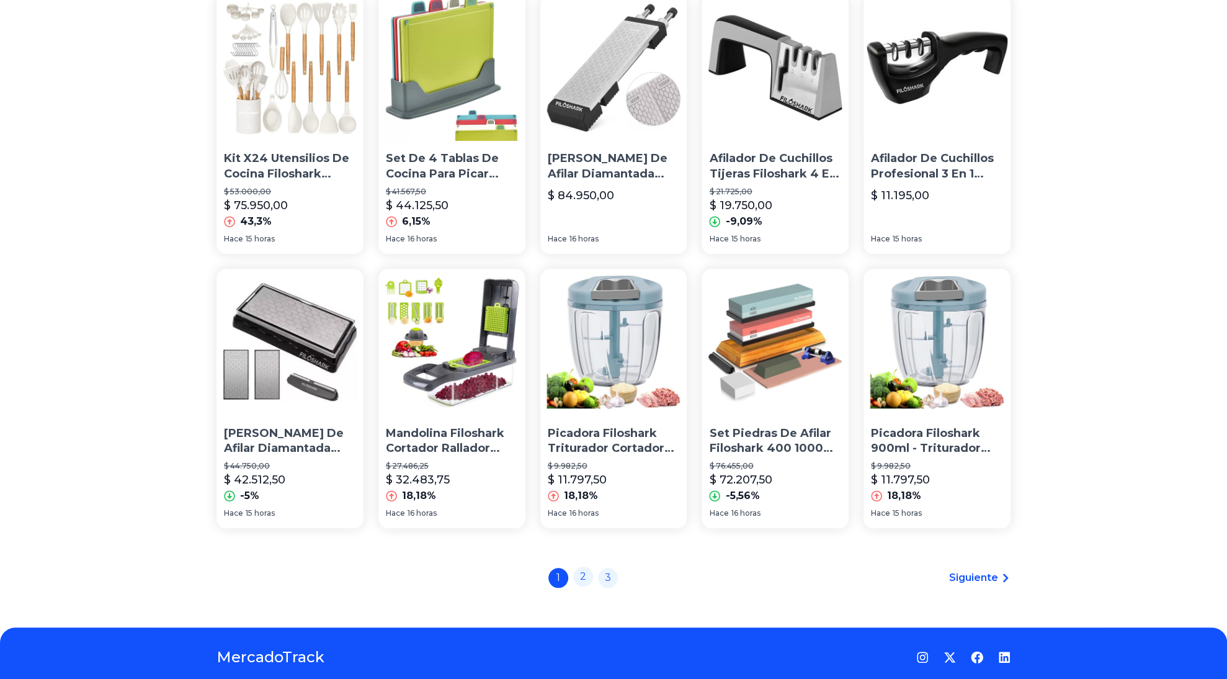 The width and height of the screenshot is (1227, 679). What do you see at coordinates (740, 205) in the screenshot?
I see `p: $ 19.750,00` at bounding box center [740, 205].